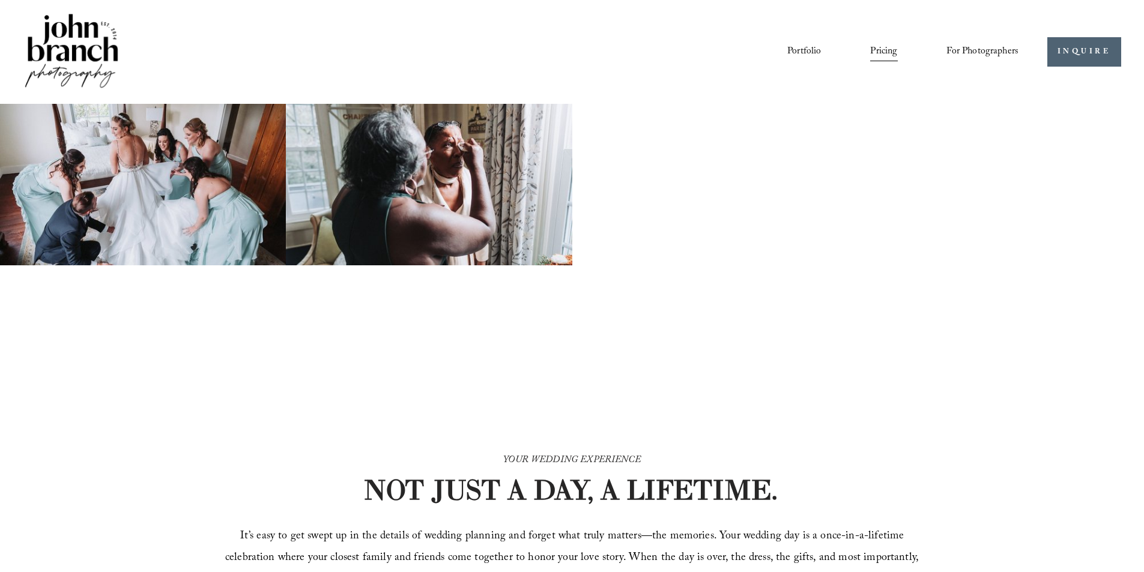 The height and width of the screenshot is (572, 1144). Describe the element at coordinates (1084, 52) in the screenshot. I see `a: INQUIRE` at that location.